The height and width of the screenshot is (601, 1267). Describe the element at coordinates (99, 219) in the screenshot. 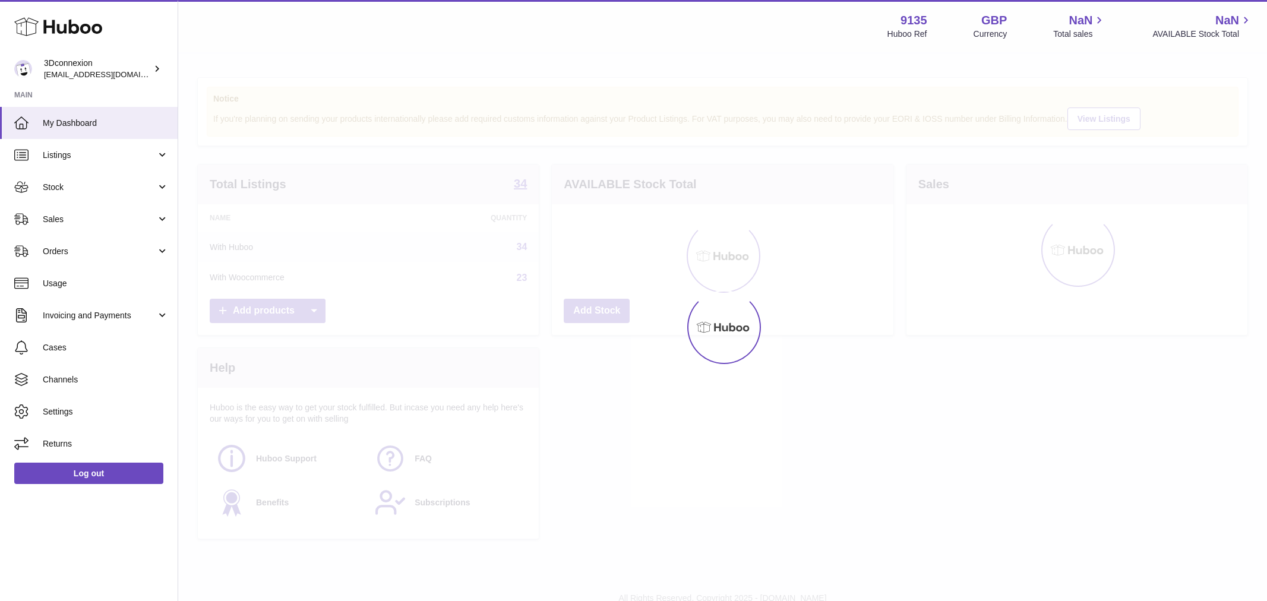

I see `span: Sales` at that location.